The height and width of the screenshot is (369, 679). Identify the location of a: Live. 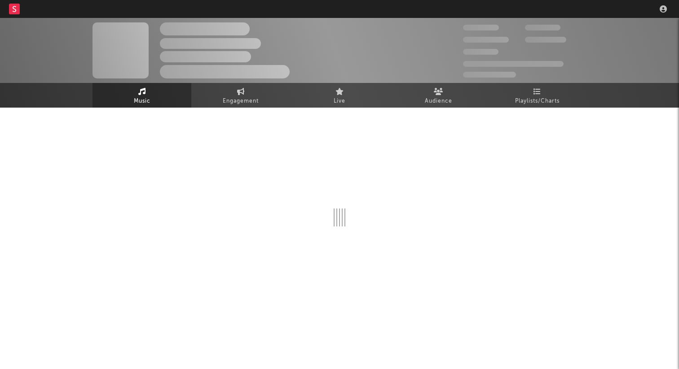
(339, 95).